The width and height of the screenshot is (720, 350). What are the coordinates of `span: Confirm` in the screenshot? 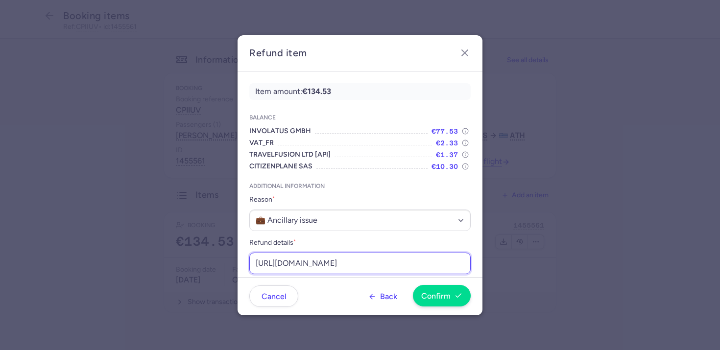 It's located at (436, 296).